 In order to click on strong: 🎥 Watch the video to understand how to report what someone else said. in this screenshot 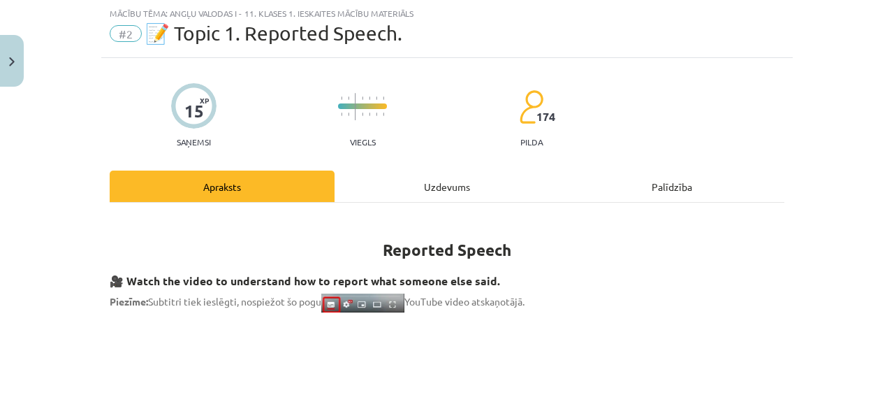, I will do `click(305, 280)`.